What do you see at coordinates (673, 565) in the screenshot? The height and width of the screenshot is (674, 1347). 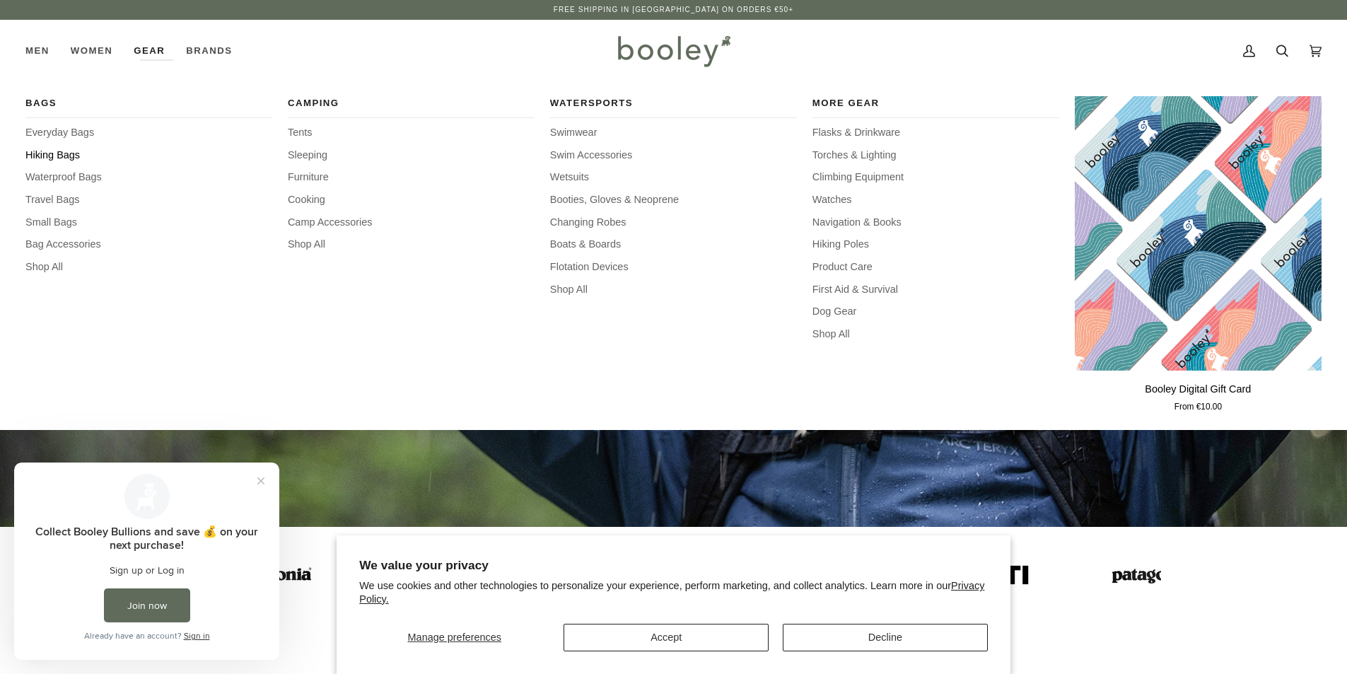 I see `h2: We value your privacy` at bounding box center [673, 565].